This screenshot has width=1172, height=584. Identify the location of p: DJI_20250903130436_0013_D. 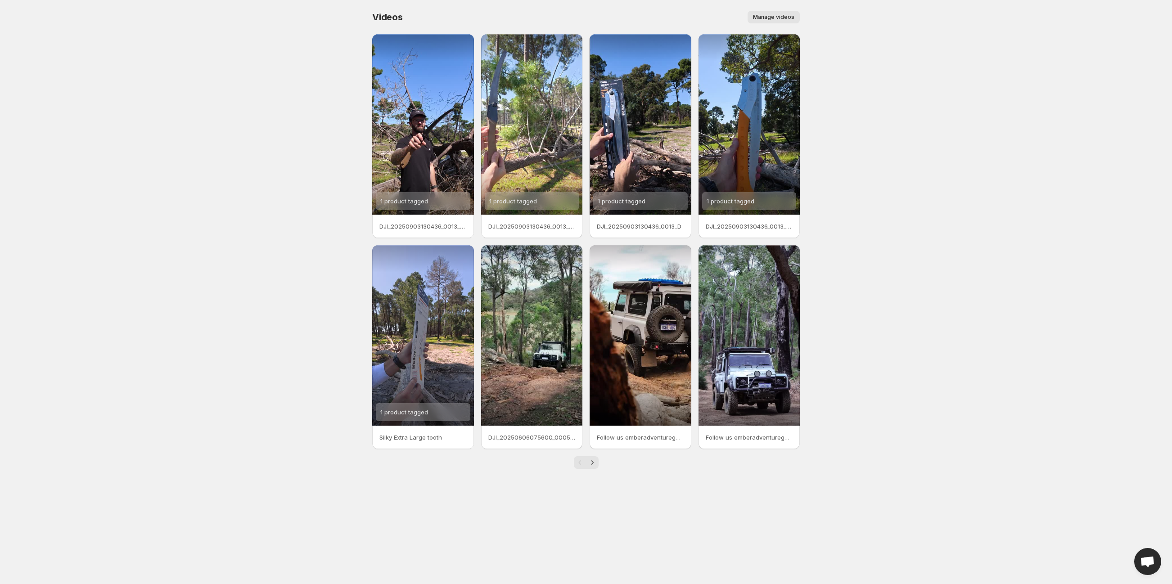
(641, 226).